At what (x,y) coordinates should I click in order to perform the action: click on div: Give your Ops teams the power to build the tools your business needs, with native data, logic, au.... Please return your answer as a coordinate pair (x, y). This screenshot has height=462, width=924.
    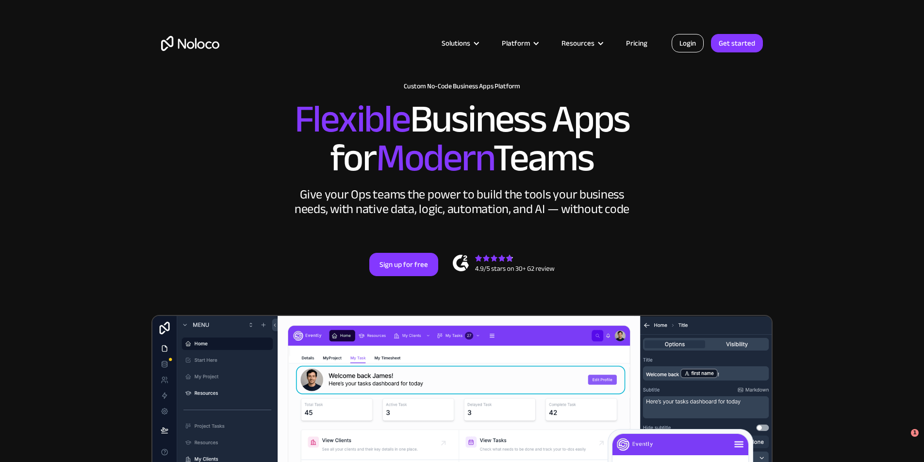
    Looking at the image, I should click on (462, 202).